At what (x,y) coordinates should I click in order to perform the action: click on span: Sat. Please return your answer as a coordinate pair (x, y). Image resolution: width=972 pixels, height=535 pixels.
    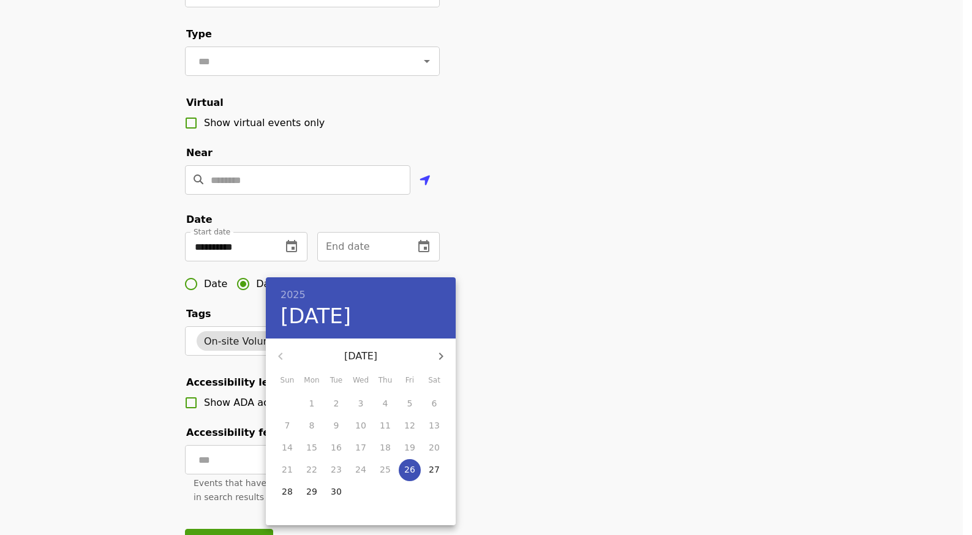
    Looking at the image, I should click on (434, 381).